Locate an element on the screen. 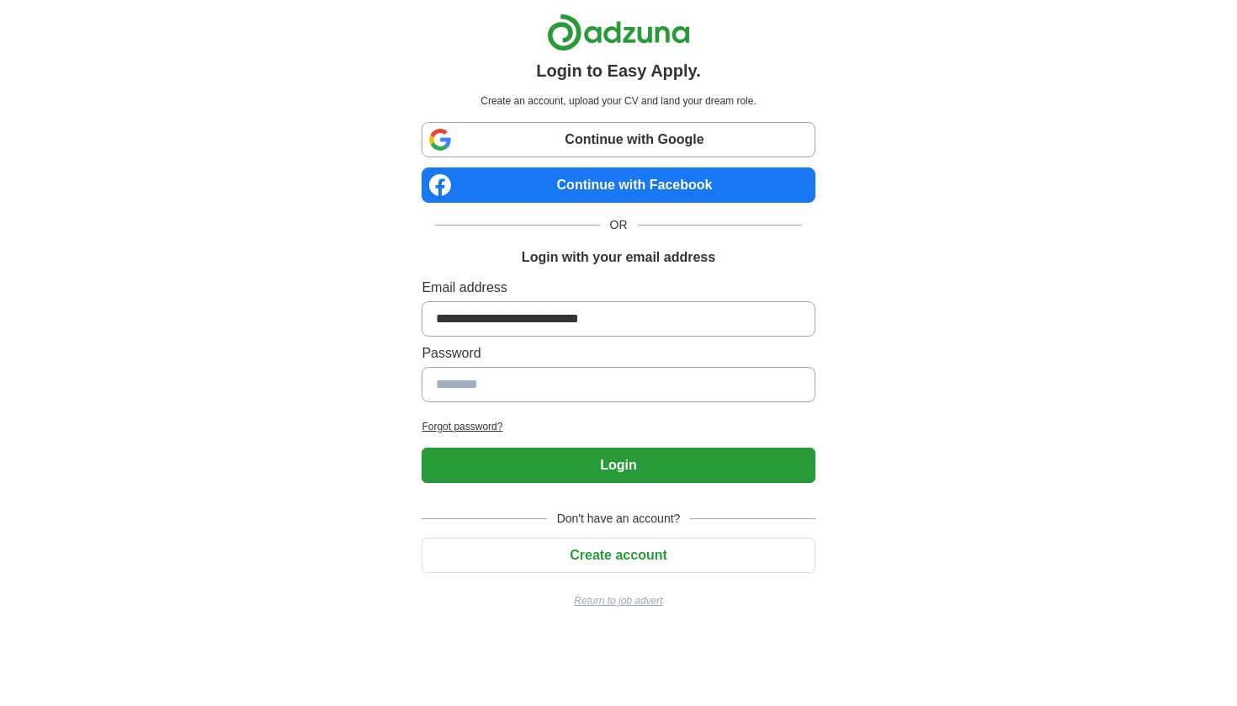 The image size is (1237, 706). label: Password is located at coordinates (618, 353).